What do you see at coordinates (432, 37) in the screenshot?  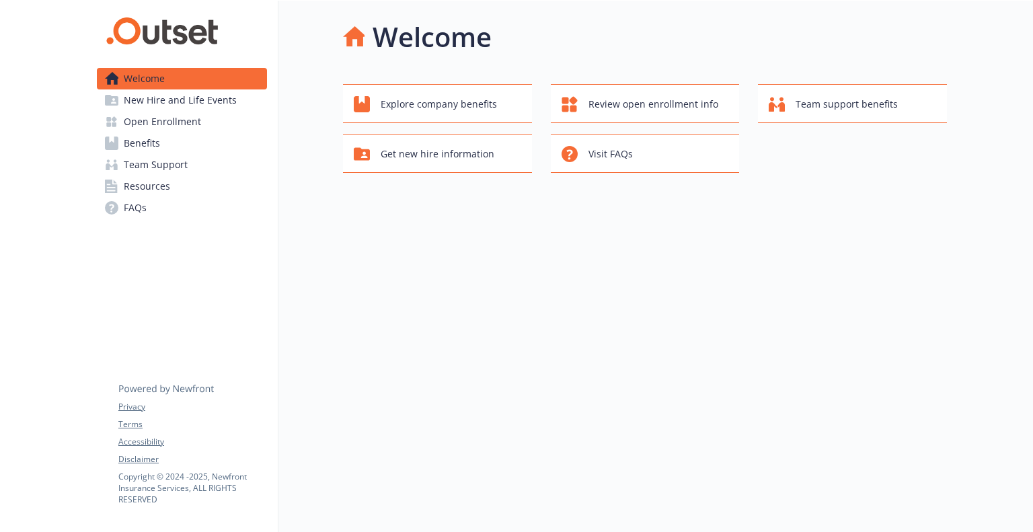 I see `h1: Welcome` at bounding box center [432, 37].